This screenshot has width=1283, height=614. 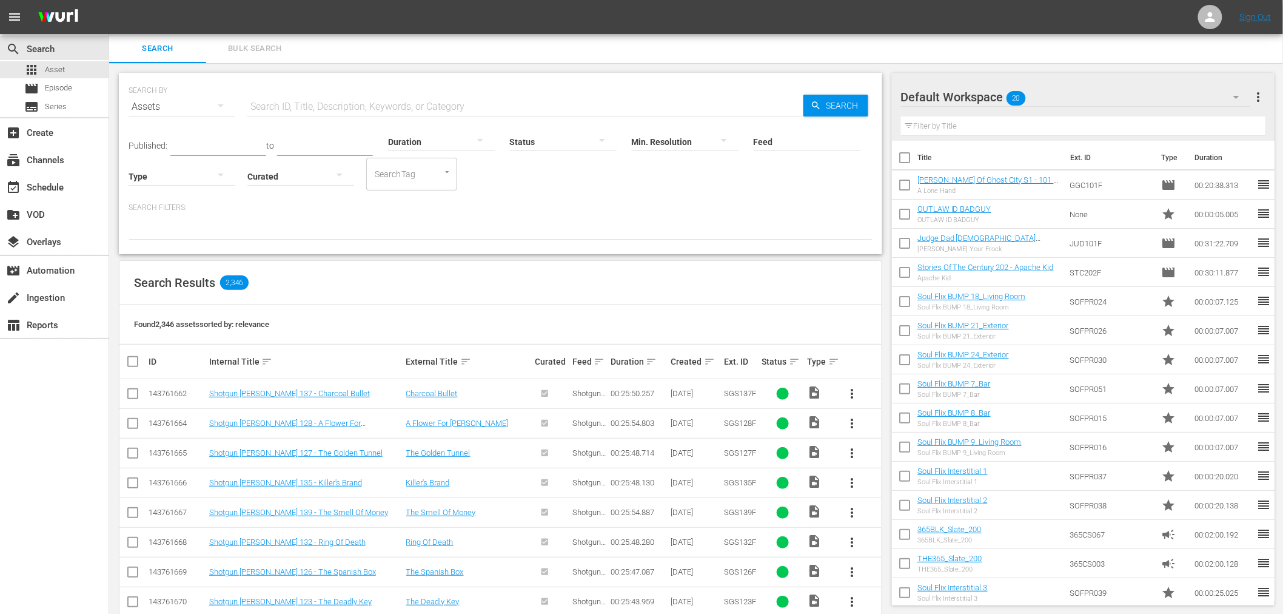 What do you see at coordinates (949, 540) in the screenshot?
I see `div: 365BLK_Slate_200` at bounding box center [949, 540].